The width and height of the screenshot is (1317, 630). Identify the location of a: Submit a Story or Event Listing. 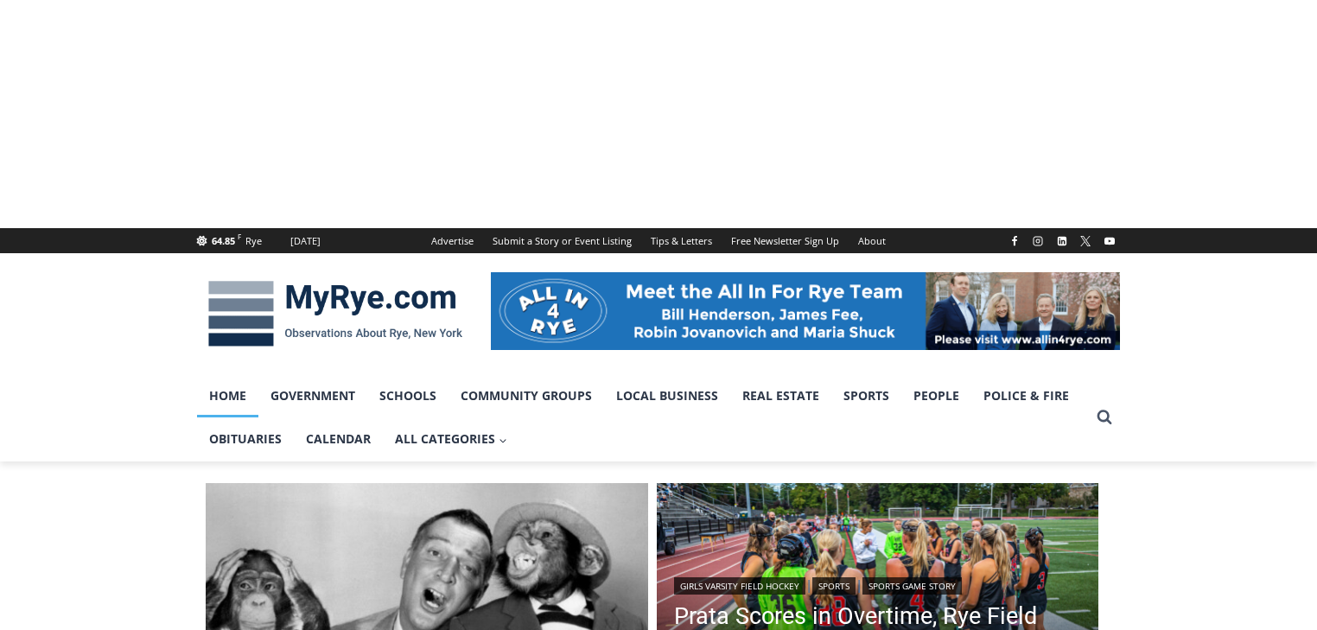
(562, 240).